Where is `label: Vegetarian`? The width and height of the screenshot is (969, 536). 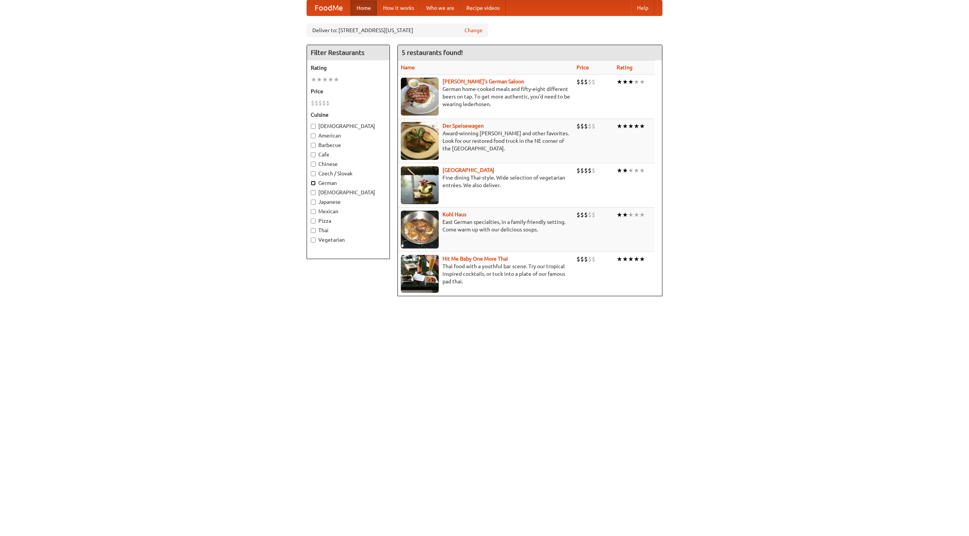 label: Vegetarian is located at coordinates (348, 240).